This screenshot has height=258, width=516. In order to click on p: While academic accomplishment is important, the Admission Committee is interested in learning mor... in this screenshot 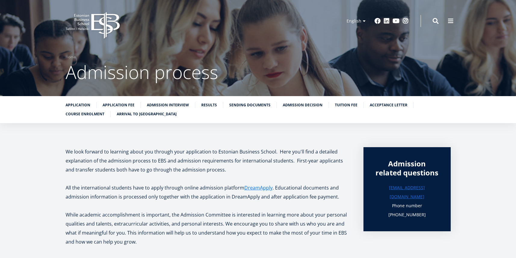, I will do `click(208, 229)`.